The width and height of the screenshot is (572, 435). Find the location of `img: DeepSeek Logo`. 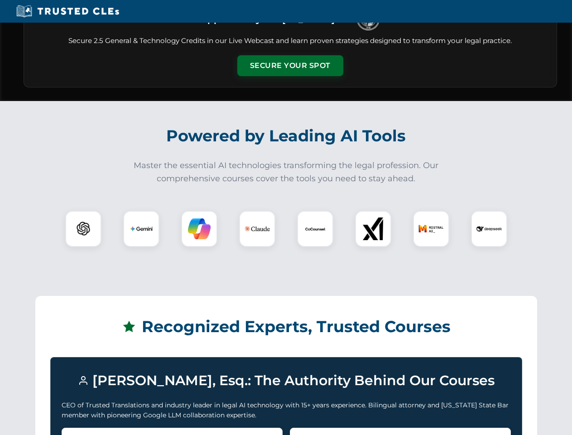

img: DeepSeek Logo is located at coordinates (489, 229).